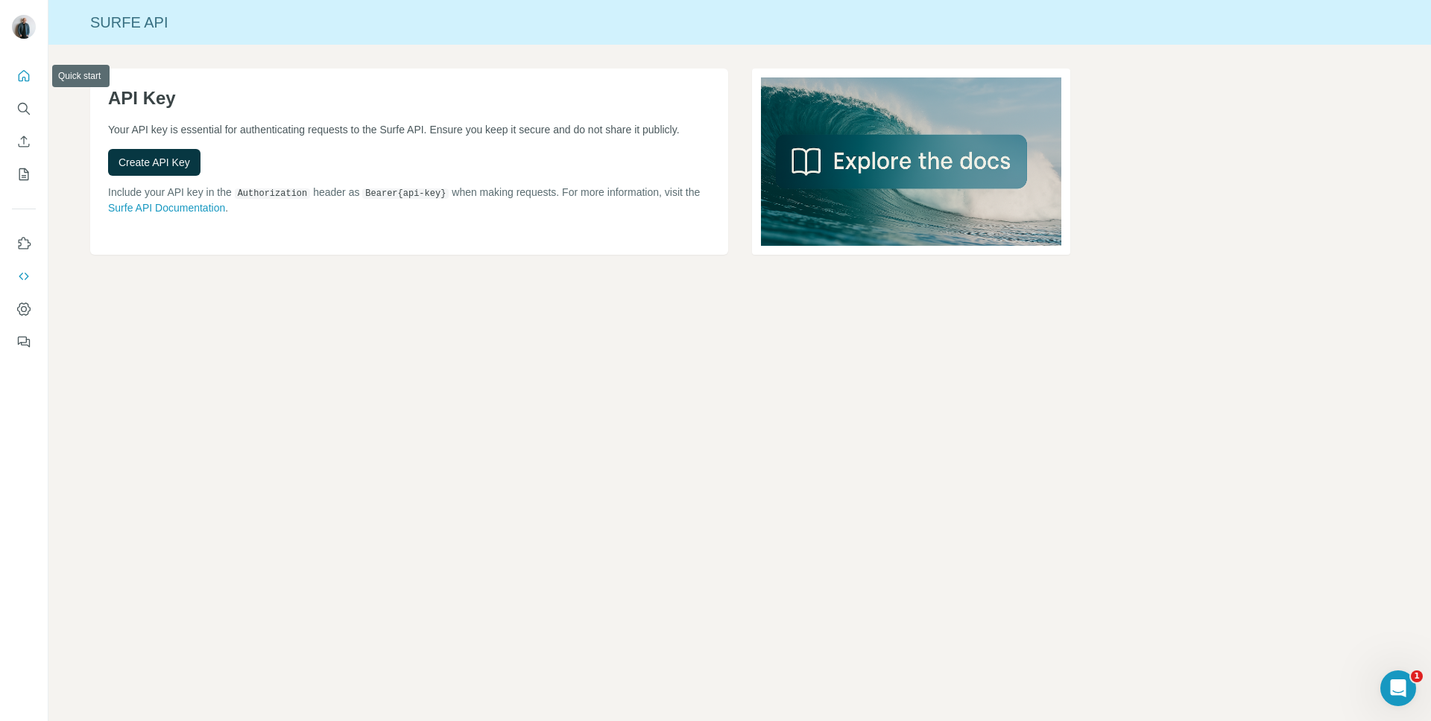 The height and width of the screenshot is (721, 1431). What do you see at coordinates (24, 277) in the screenshot?
I see `button: Use Surfe API` at bounding box center [24, 277].